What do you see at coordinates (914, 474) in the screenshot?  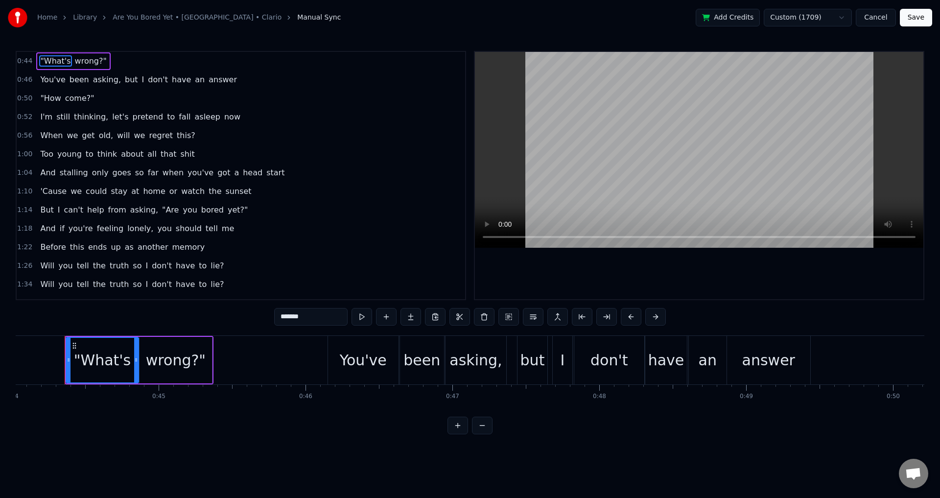 I see `div: Open chat` at bounding box center [914, 474].